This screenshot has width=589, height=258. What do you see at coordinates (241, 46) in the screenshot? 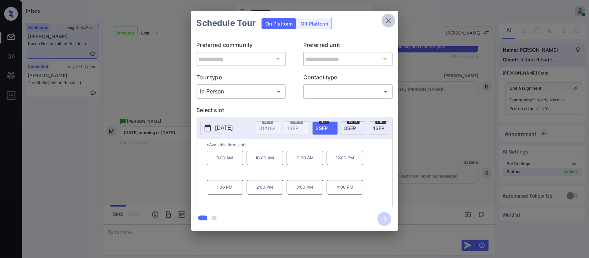
I see `p: Preferred community` at bounding box center [241, 46].